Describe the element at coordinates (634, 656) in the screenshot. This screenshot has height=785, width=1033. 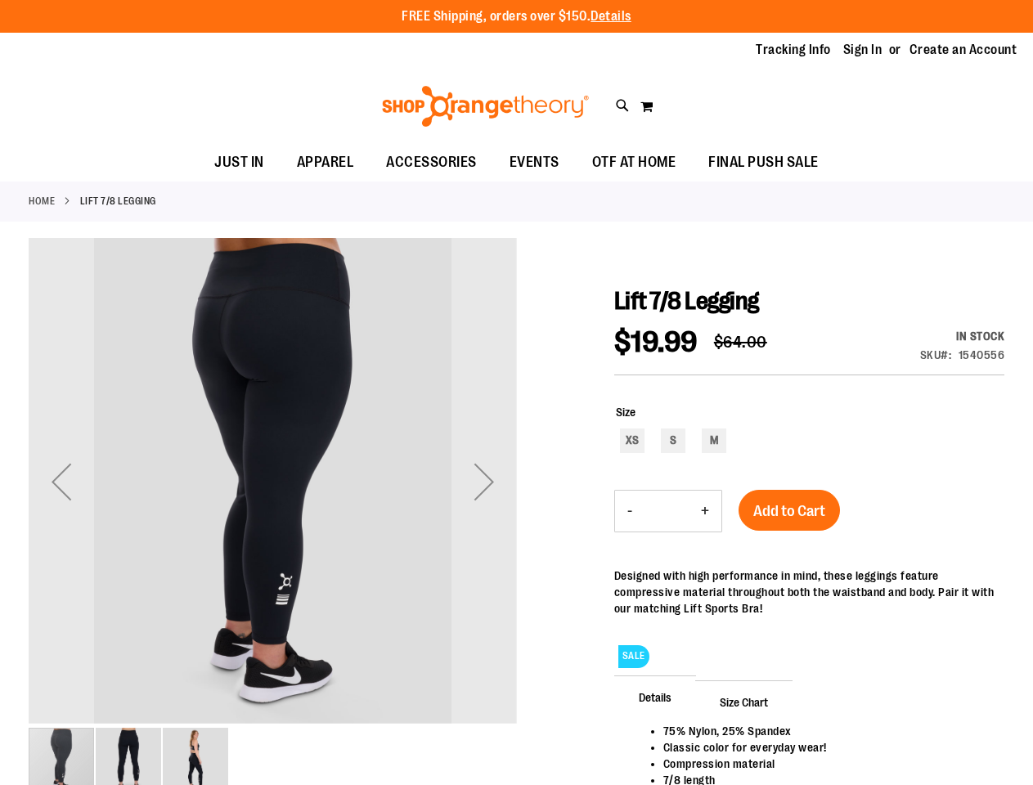
I see `span: SALE` at that location.